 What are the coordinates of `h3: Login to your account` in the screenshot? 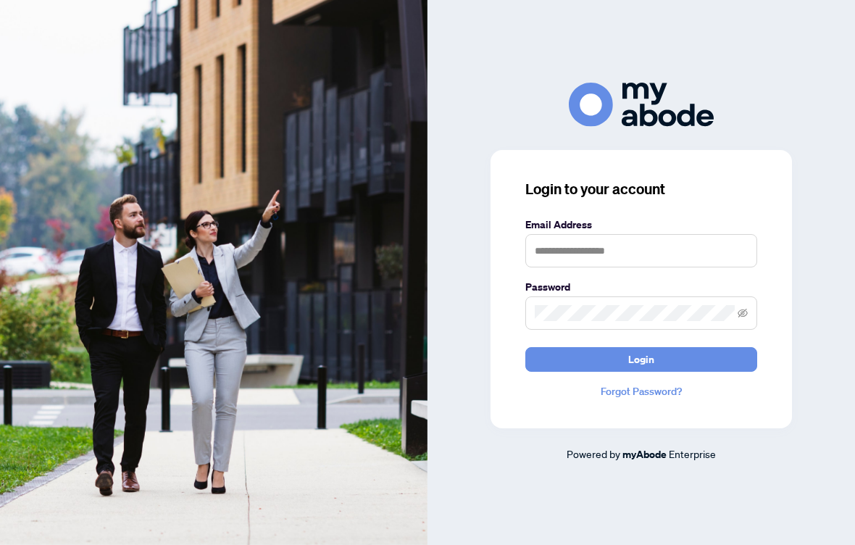 It's located at (641, 189).